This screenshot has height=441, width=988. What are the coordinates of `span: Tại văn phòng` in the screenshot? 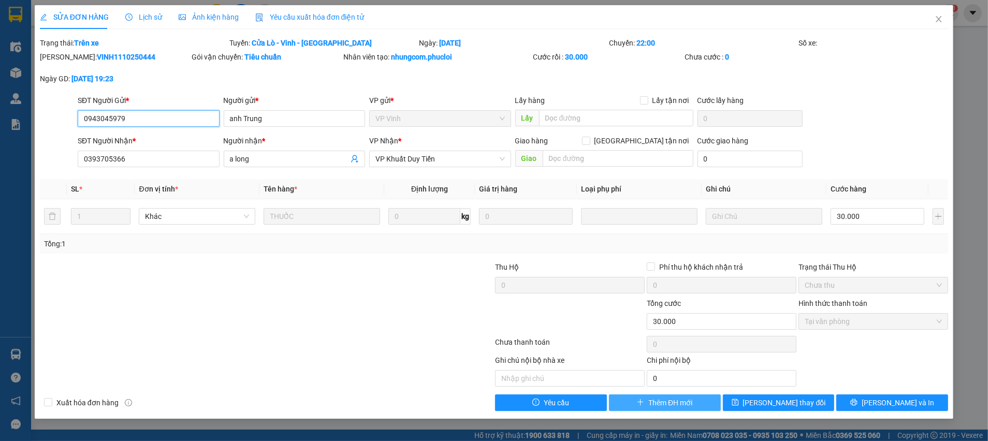 It's located at (873, 322).